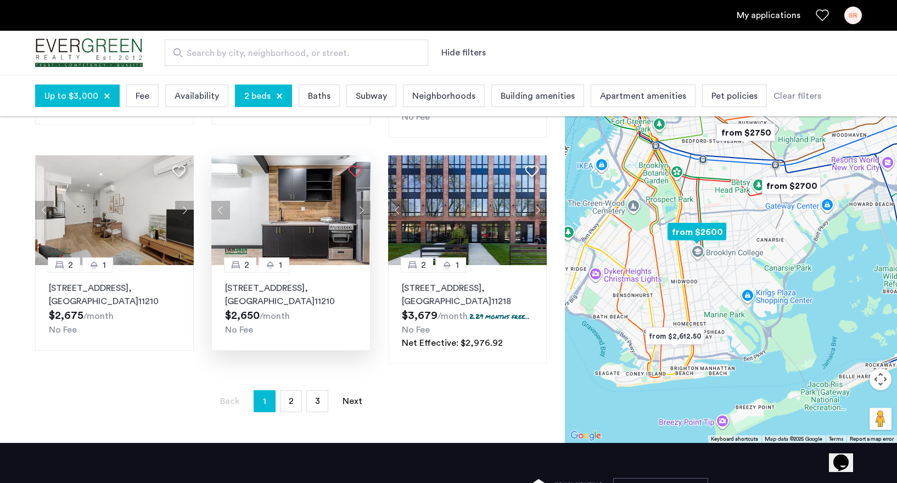  I want to click on span: Subway, so click(371, 96).